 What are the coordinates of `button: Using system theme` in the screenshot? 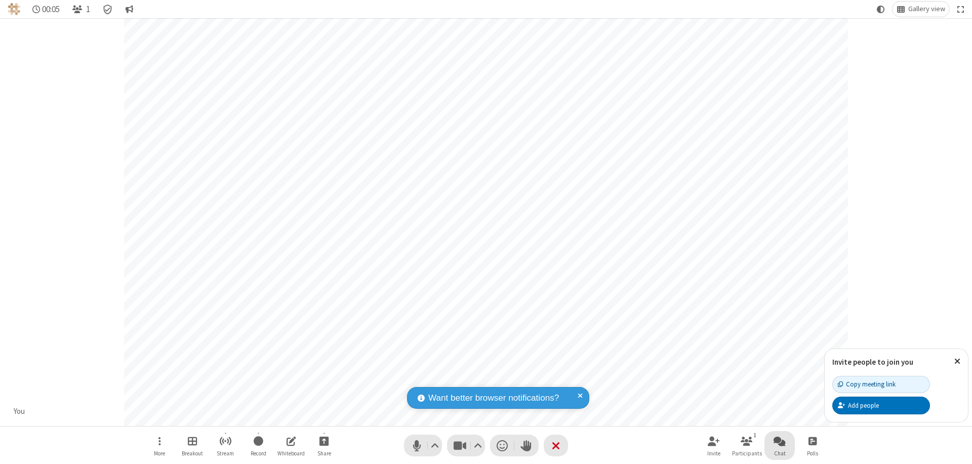 It's located at (881, 9).